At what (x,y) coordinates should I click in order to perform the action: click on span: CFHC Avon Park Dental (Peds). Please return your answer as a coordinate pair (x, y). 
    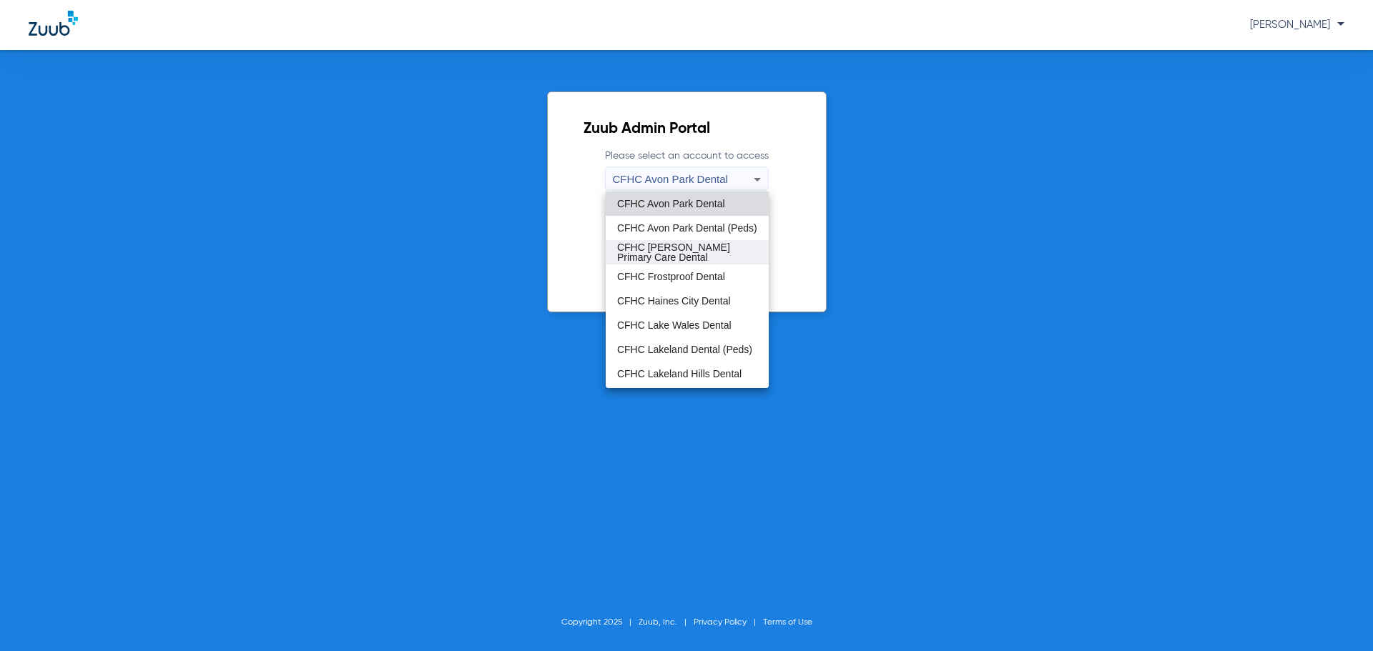
    Looking at the image, I should click on (687, 228).